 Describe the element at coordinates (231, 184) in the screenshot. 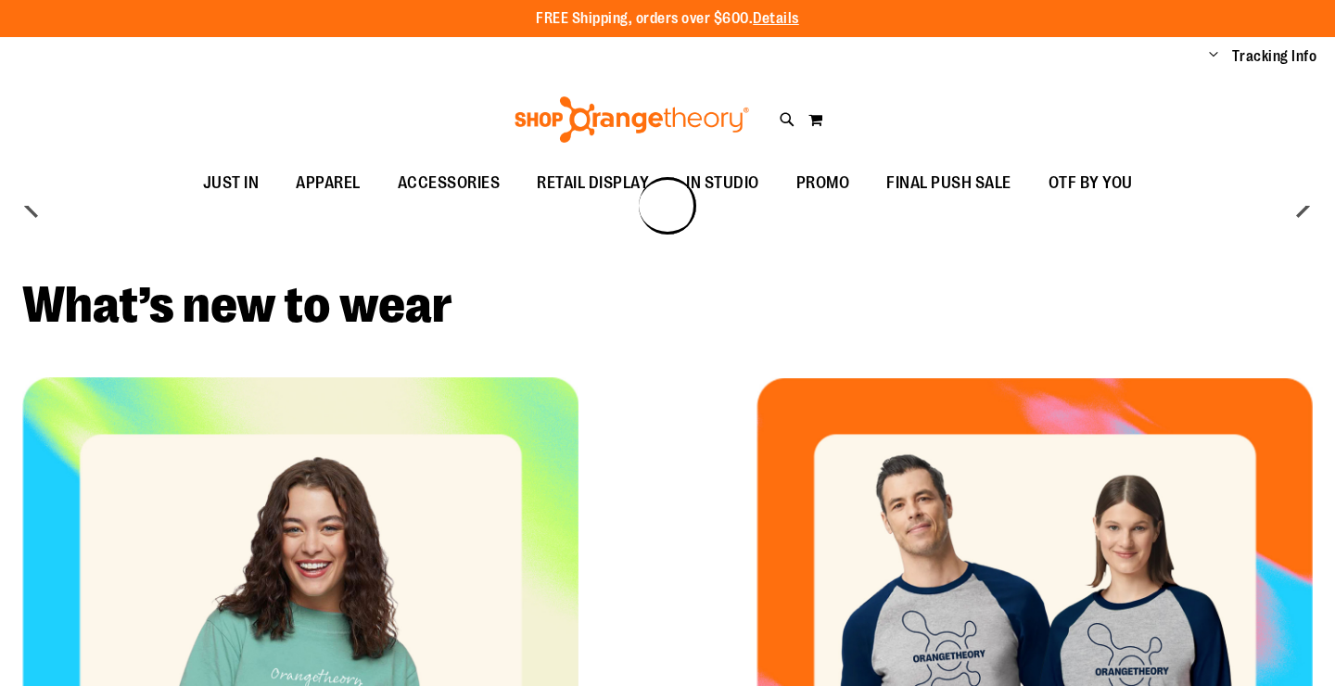

I see `a: JUST IN` at that location.